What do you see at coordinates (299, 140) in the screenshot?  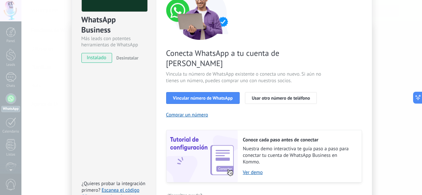 I see `h2: Conoce cada paso antes de conectar` at bounding box center [299, 140].